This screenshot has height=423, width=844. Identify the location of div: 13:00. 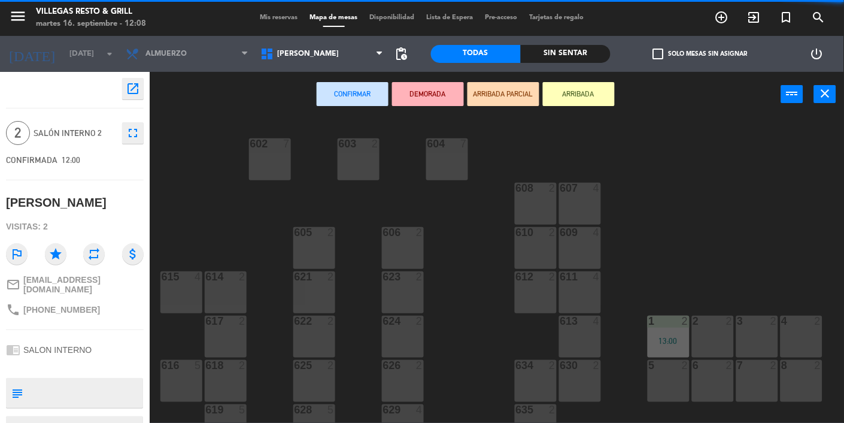
(669, 341).